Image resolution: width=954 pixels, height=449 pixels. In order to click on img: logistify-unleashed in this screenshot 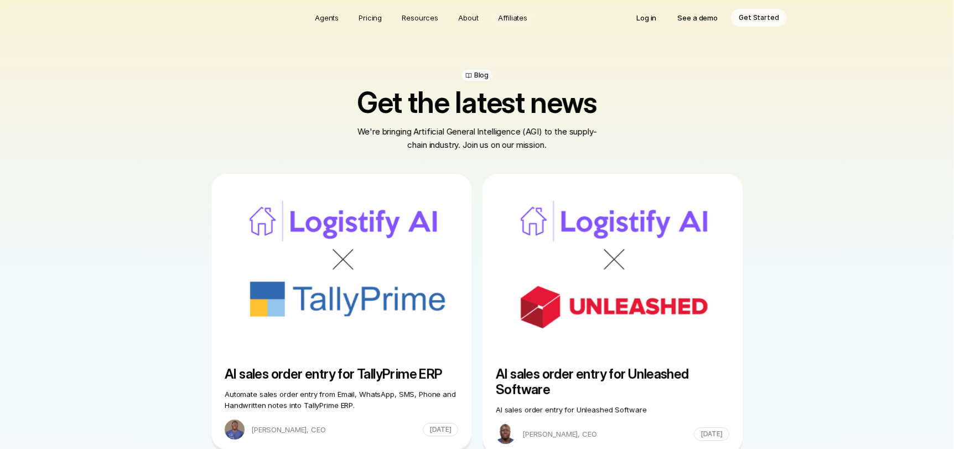, I will do `click(613, 267)`.